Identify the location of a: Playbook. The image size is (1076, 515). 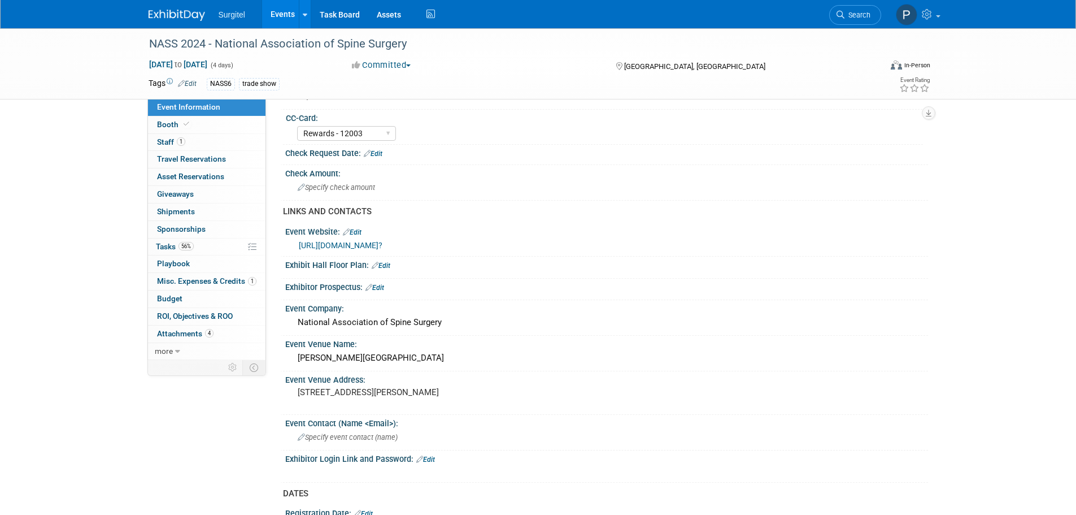
(207, 264).